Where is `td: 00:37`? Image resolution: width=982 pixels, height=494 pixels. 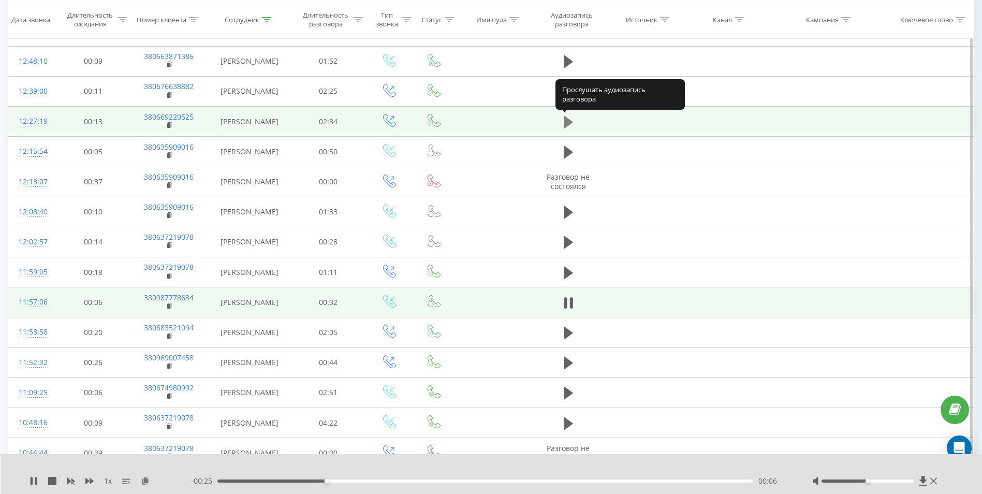 td: 00:37 is located at coordinates (93, 182).